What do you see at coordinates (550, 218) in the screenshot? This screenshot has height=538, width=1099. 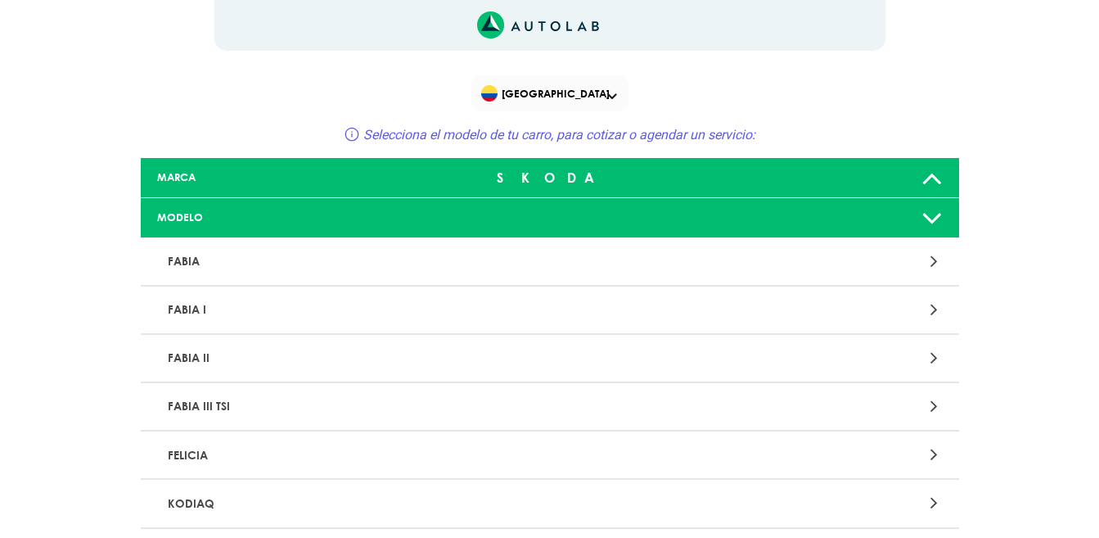 I see `a: MODELO` at bounding box center [550, 218].